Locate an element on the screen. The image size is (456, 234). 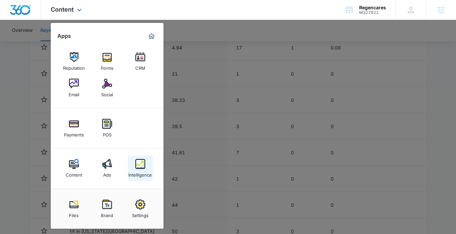
div: account id is located at coordinates (373, 13).